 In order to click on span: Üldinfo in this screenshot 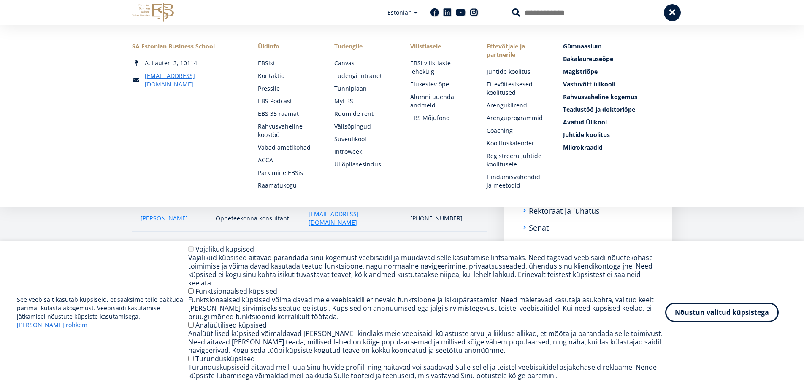, I will do `click(287, 46)`.